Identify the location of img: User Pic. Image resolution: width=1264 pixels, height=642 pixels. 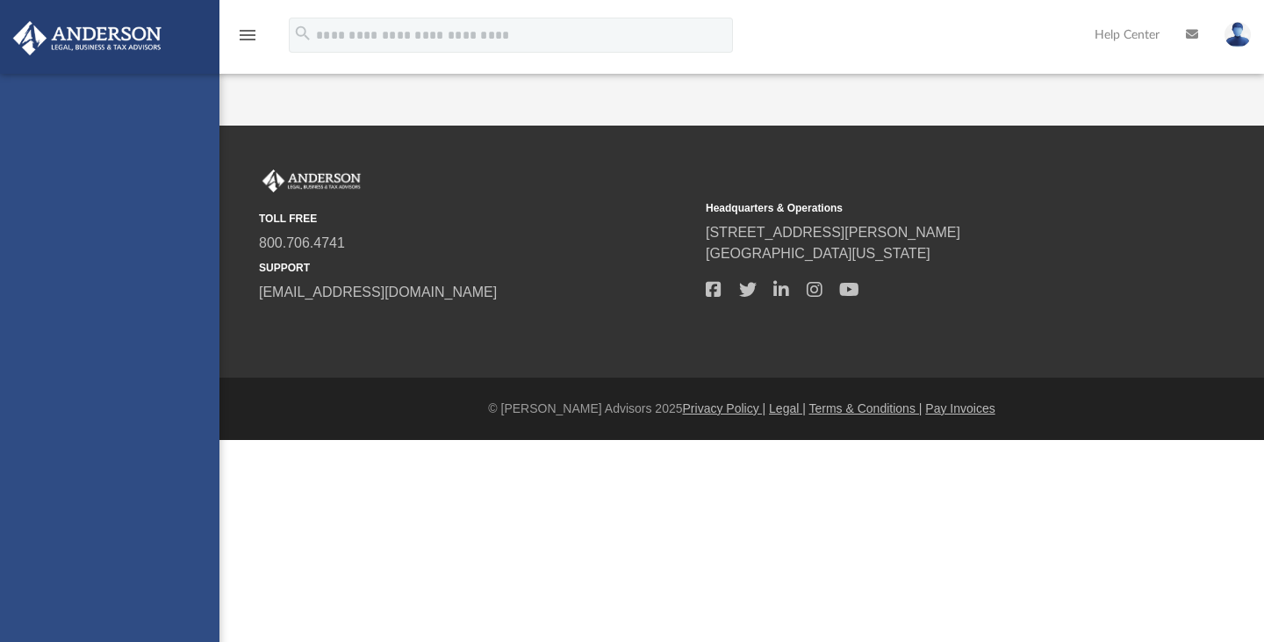
(1238, 34).